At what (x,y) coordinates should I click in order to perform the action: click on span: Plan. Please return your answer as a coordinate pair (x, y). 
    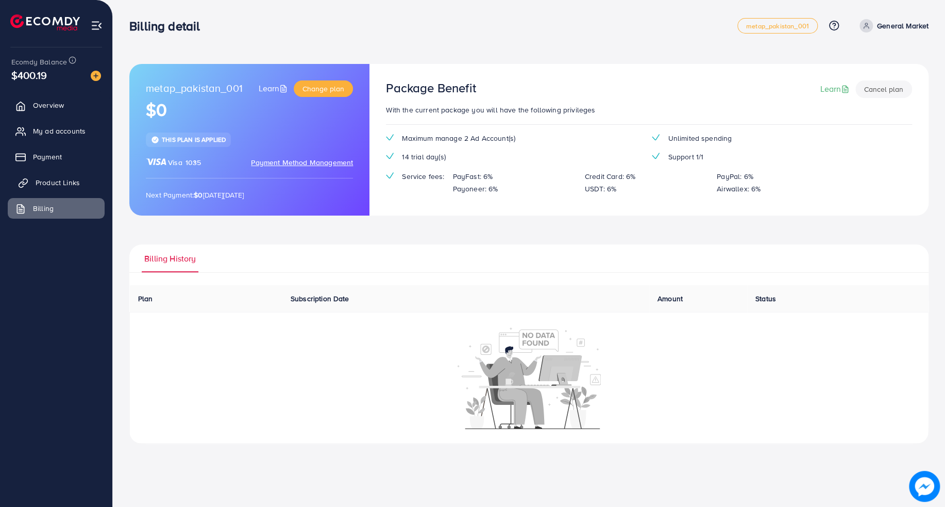
    Looking at the image, I should click on (145, 298).